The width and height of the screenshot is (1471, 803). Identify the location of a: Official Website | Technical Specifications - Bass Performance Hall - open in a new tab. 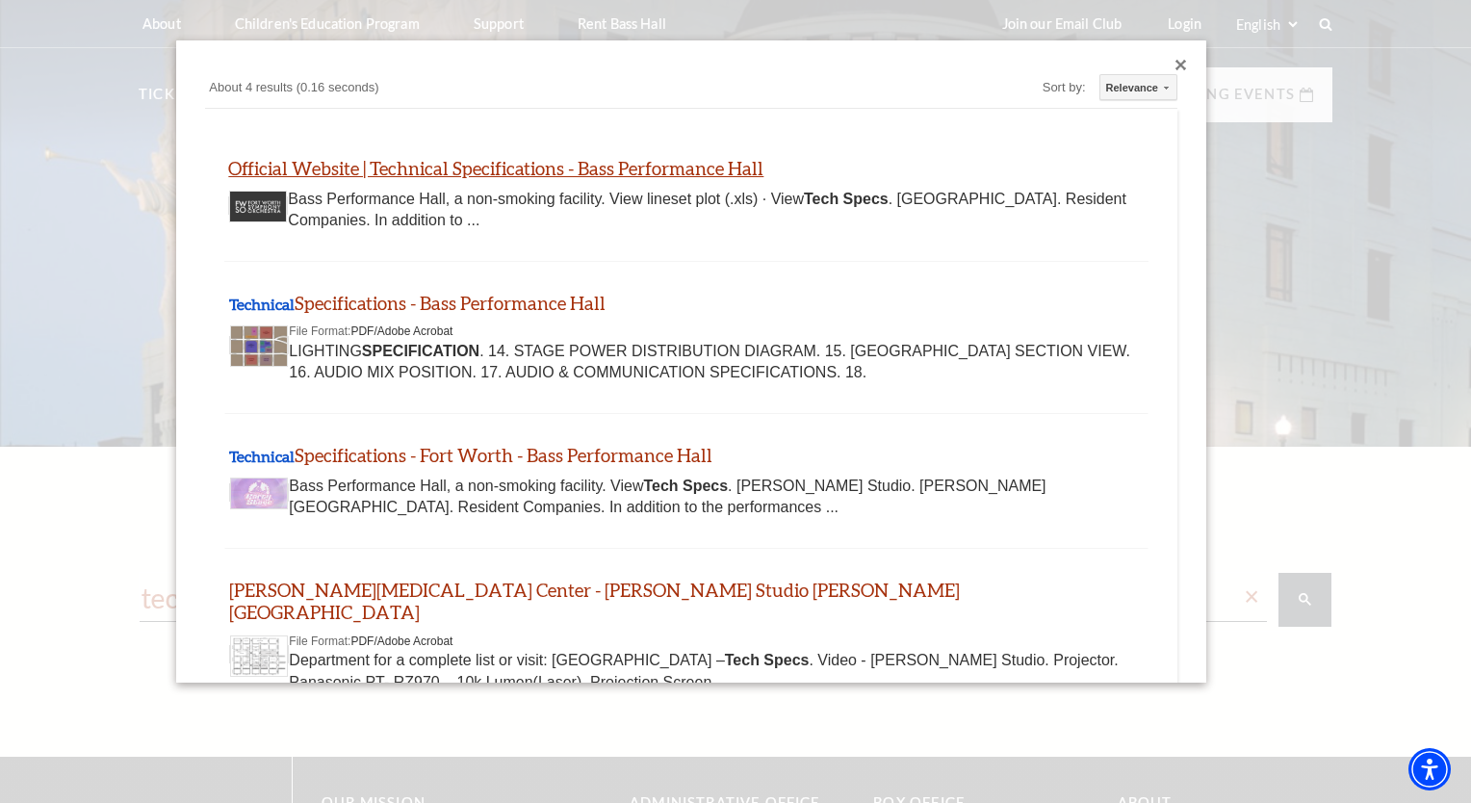
(496, 168).